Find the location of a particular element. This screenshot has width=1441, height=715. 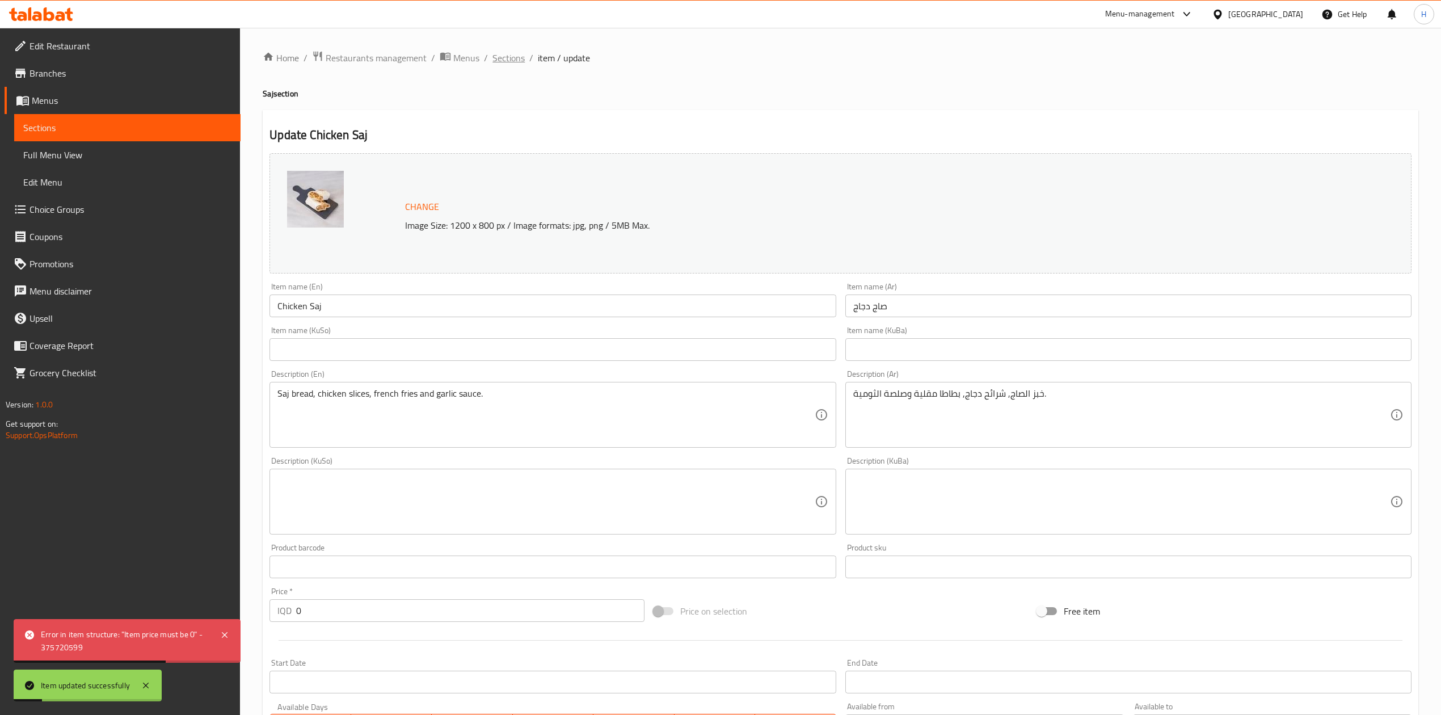

h4: Saj section is located at coordinates (840, 94).